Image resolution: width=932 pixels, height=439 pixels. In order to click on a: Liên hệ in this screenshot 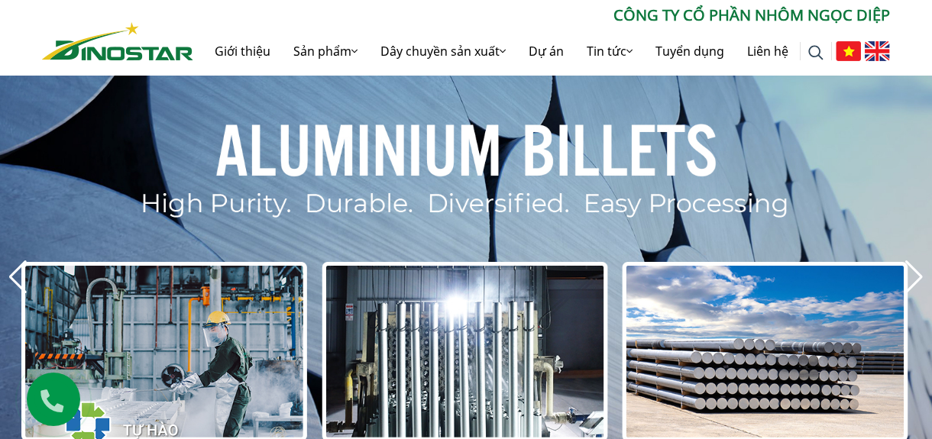, I will do `click(768, 51)`.